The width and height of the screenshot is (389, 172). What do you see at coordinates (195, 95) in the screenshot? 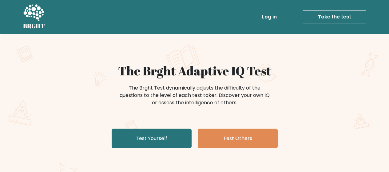
I see `div: The Brght Test dynamically adjusts the difficulty of the questions to the level of each test take...` at bounding box center [195, 95].